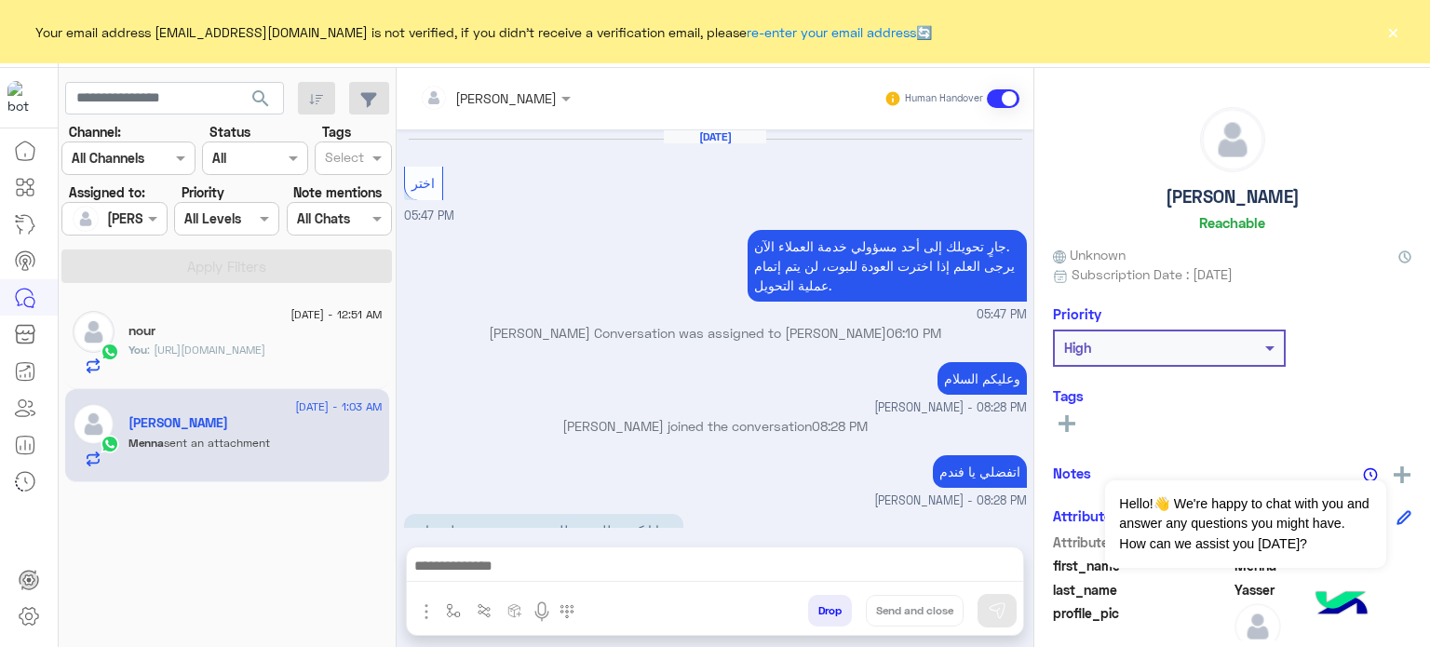 The width and height of the screenshot is (1430, 647). What do you see at coordinates (997, 611) in the screenshot?
I see `img: send message` at bounding box center [997, 611].